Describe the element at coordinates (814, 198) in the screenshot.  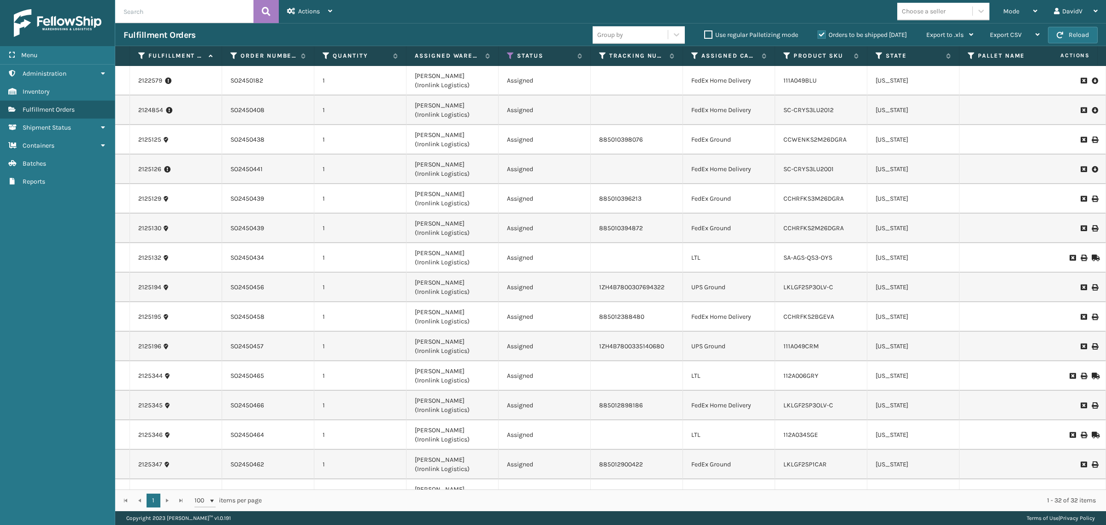
I see `a: CCHRFKS3M26DGRA` at that location.